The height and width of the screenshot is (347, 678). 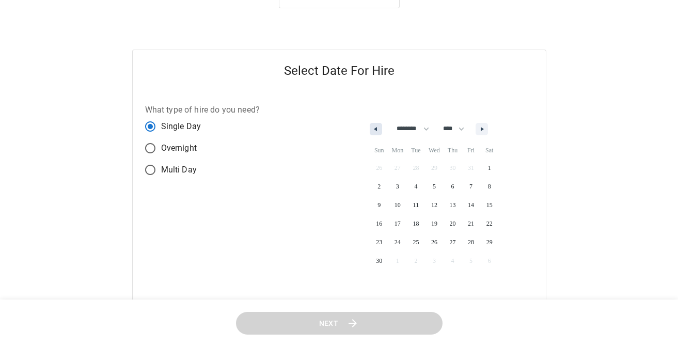 What do you see at coordinates (397, 186) in the screenshot?
I see `button: 3` at bounding box center [397, 186].